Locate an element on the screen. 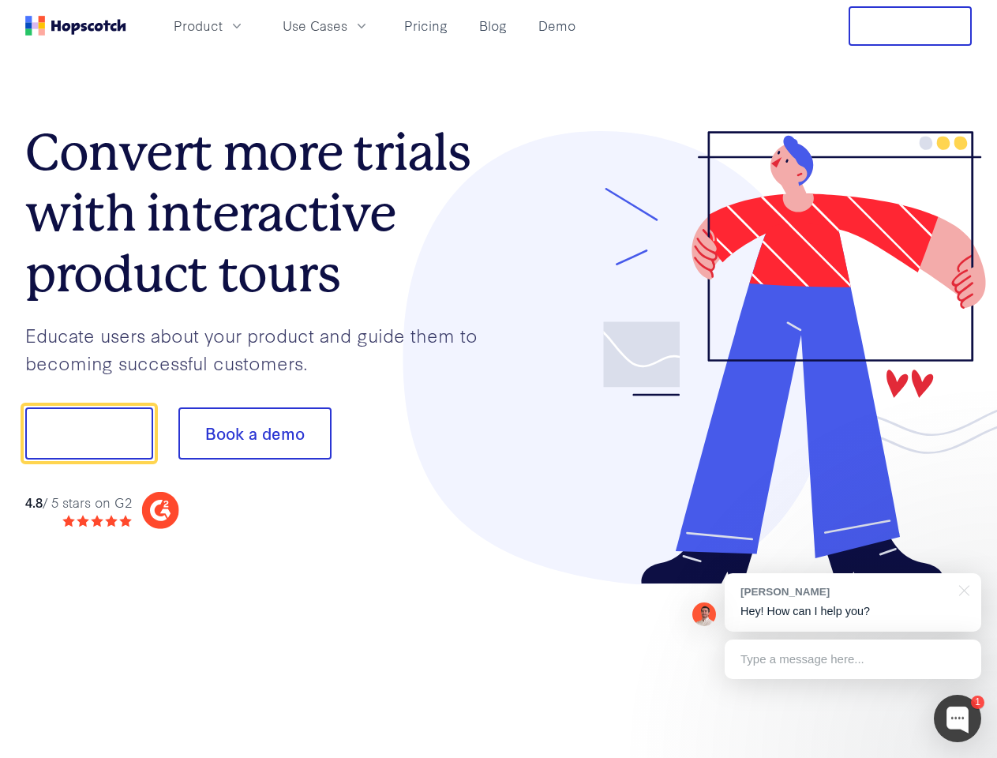  button: Show me! is located at coordinates (89, 433).